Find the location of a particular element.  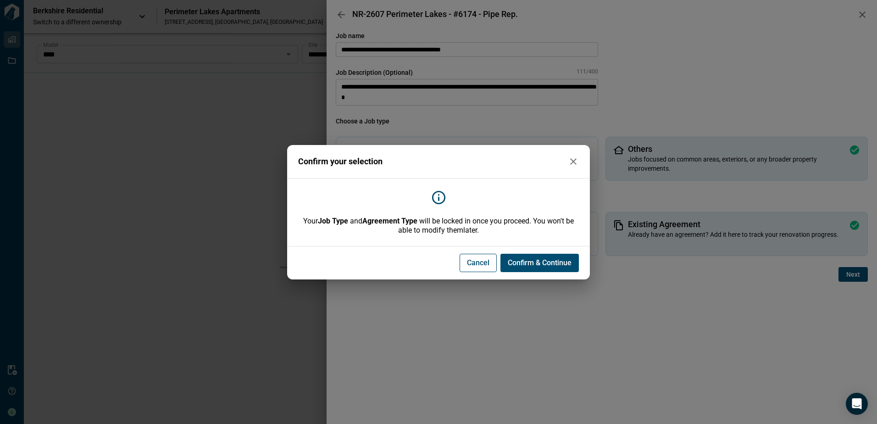

button: Cancel is located at coordinates (478, 263).